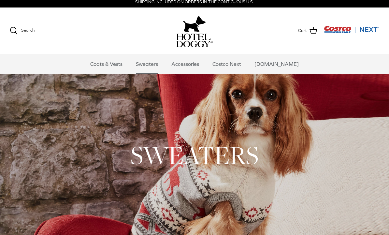 This screenshot has height=235, width=389. What do you see at coordinates (227, 64) in the screenshot?
I see `a: Costco Next` at bounding box center [227, 64].